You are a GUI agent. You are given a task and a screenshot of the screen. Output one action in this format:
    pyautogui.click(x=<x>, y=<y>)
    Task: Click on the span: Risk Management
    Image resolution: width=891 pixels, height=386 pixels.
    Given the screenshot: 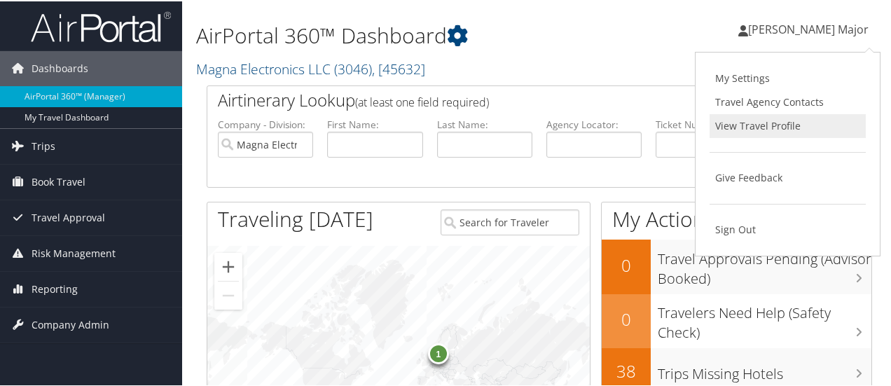 What is the action you would take?
    pyautogui.click(x=74, y=252)
    